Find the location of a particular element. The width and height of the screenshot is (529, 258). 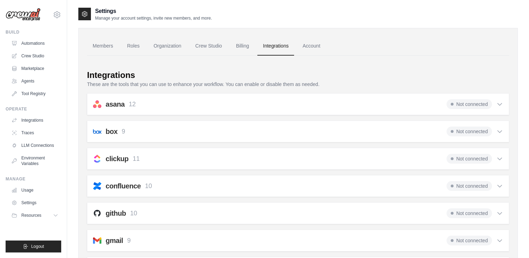

h2: clickup is located at coordinates (117, 159).